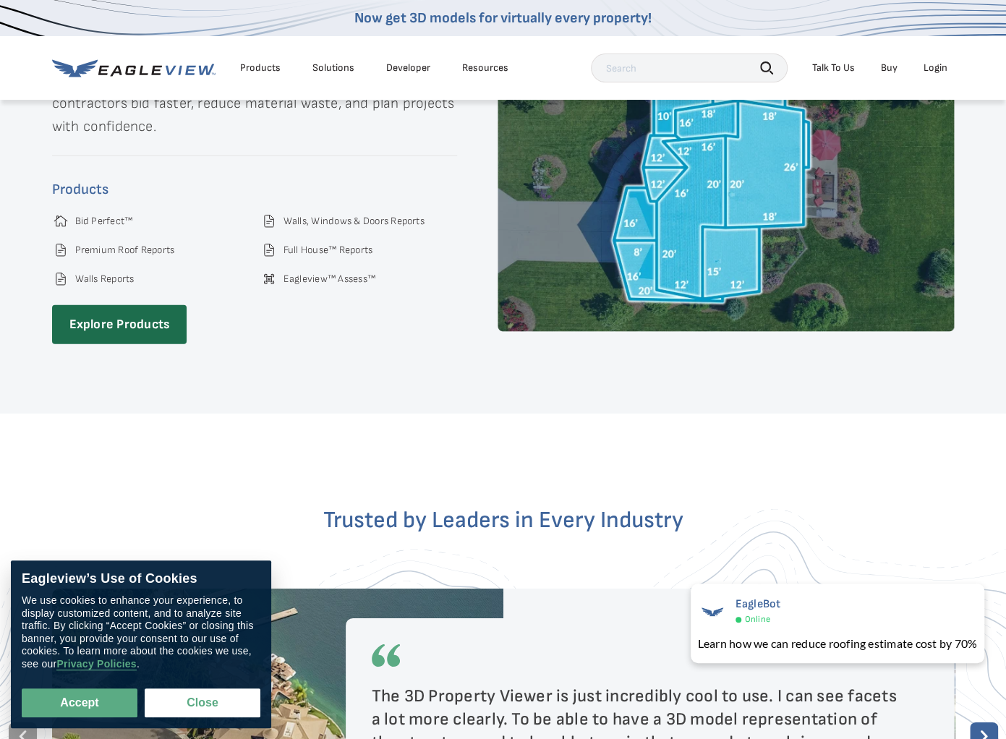 The height and width of the screenshot is (739, 1006). Describe the element at coordinates (141, 632) in the screenshot. I see `div: We use cookies to enhance your experience, to display customized content, and to analyze site tra...` at that location.